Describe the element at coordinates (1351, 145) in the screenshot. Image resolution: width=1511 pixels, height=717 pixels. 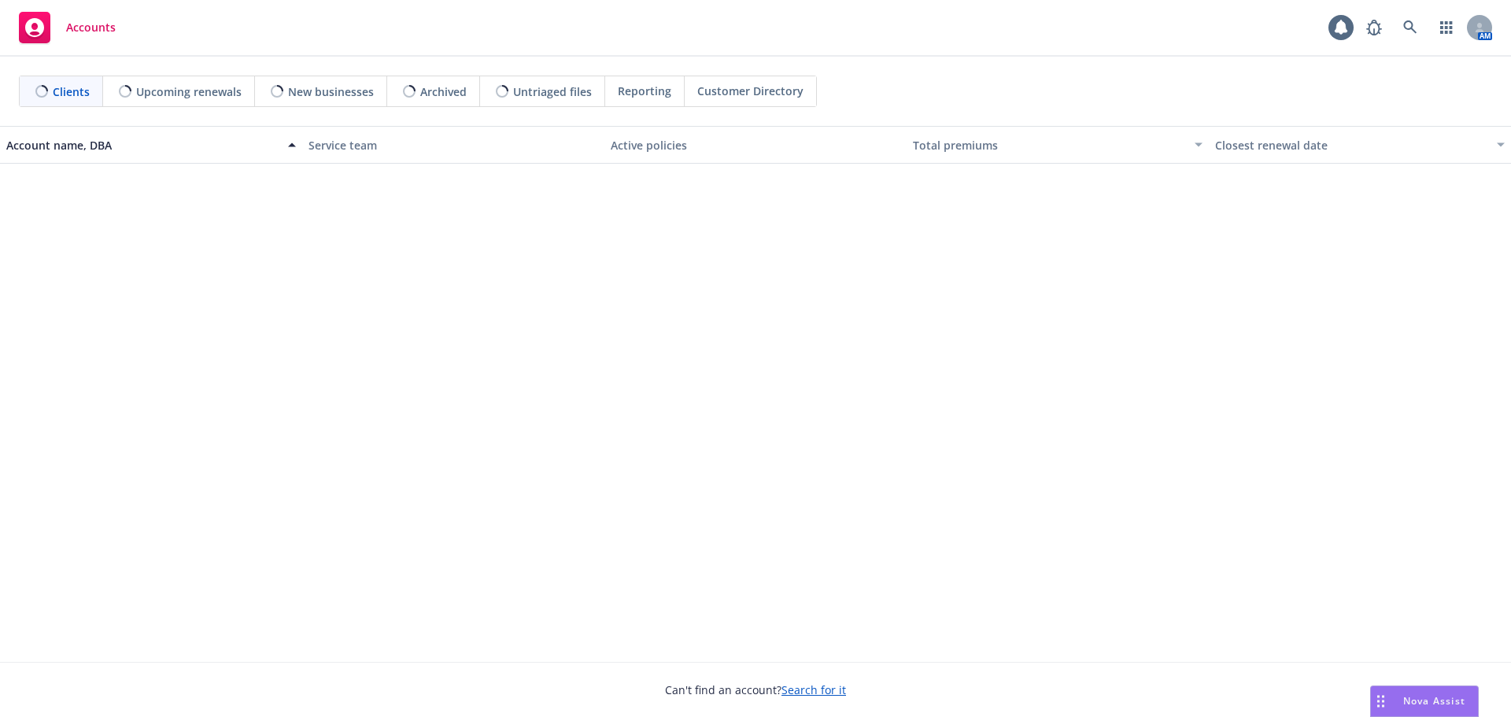
I see `div: Closest renewal date` at that location.